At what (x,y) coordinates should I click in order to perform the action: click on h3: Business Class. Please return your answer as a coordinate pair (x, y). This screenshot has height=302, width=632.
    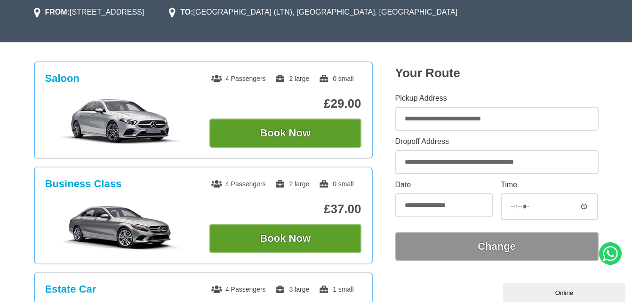
    Looking at the image, I should click on (83, 184).